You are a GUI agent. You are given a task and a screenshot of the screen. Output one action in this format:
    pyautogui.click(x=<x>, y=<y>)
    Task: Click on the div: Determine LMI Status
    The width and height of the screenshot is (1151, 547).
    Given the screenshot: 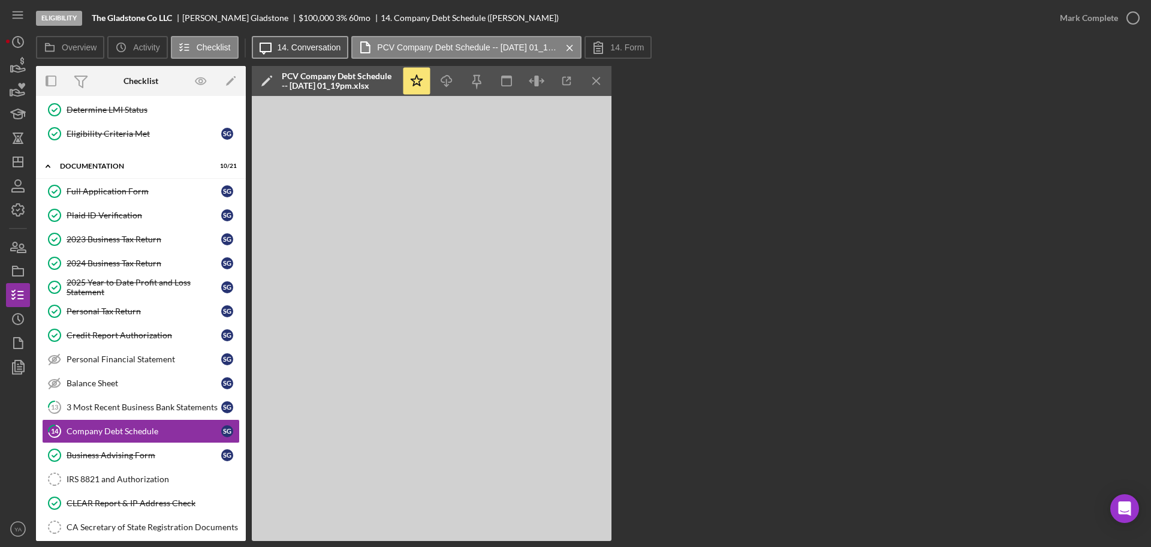 What is the action you would take?
    pyautogui.click(x=153, y=110)
    